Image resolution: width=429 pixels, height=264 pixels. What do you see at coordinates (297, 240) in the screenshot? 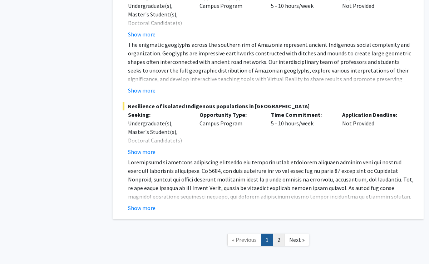
I see `span: Next »` at bounding box center [297, 240].